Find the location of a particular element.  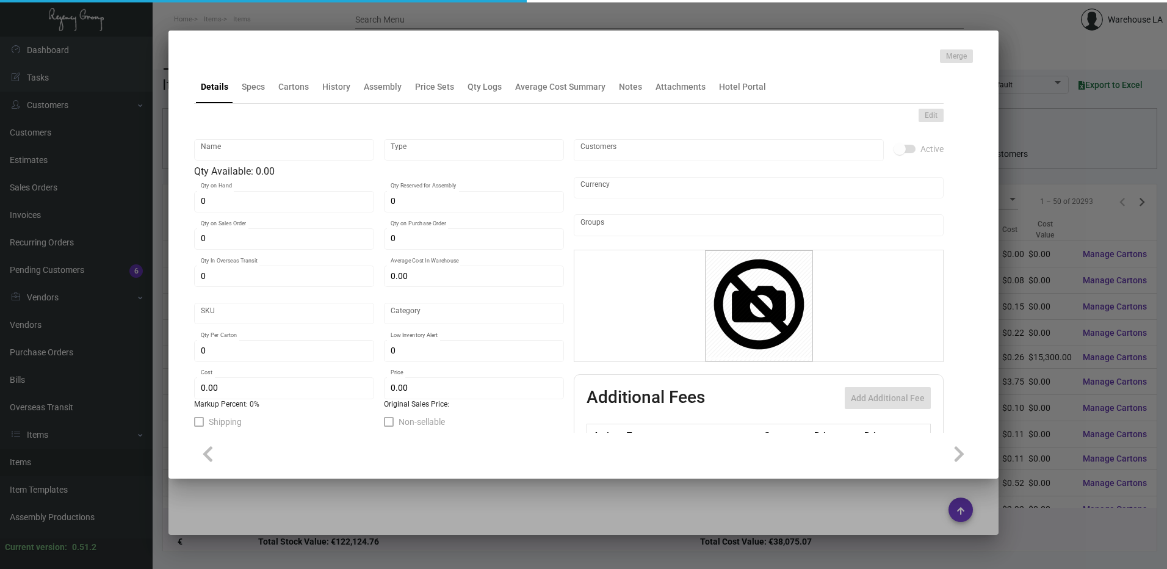

h2: Additional Fees is located at coordinates (646, 398).